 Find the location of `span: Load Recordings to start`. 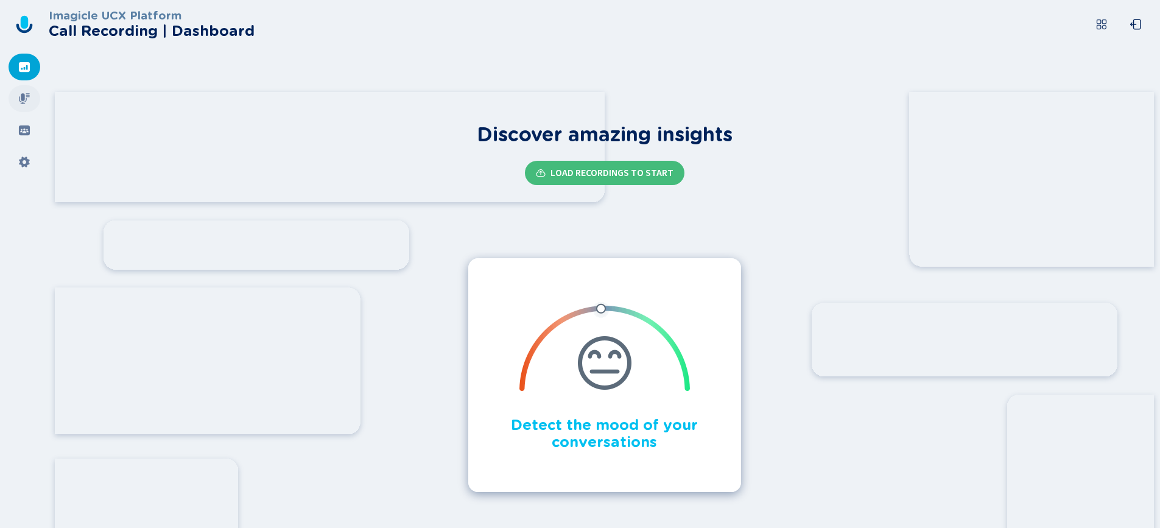

span: Load Recordings to start is located at coordinates (612, 173).